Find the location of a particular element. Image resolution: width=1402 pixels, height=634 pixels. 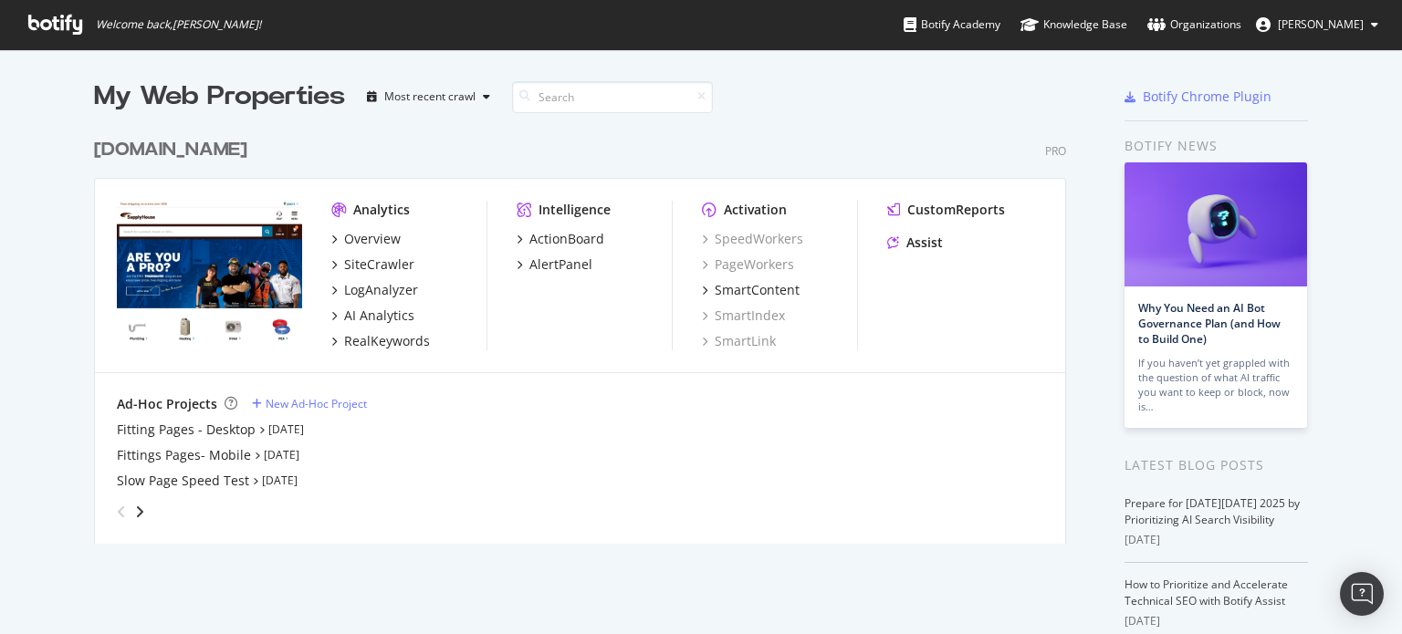

a: SmartContent is located at coordinates (750, 290).